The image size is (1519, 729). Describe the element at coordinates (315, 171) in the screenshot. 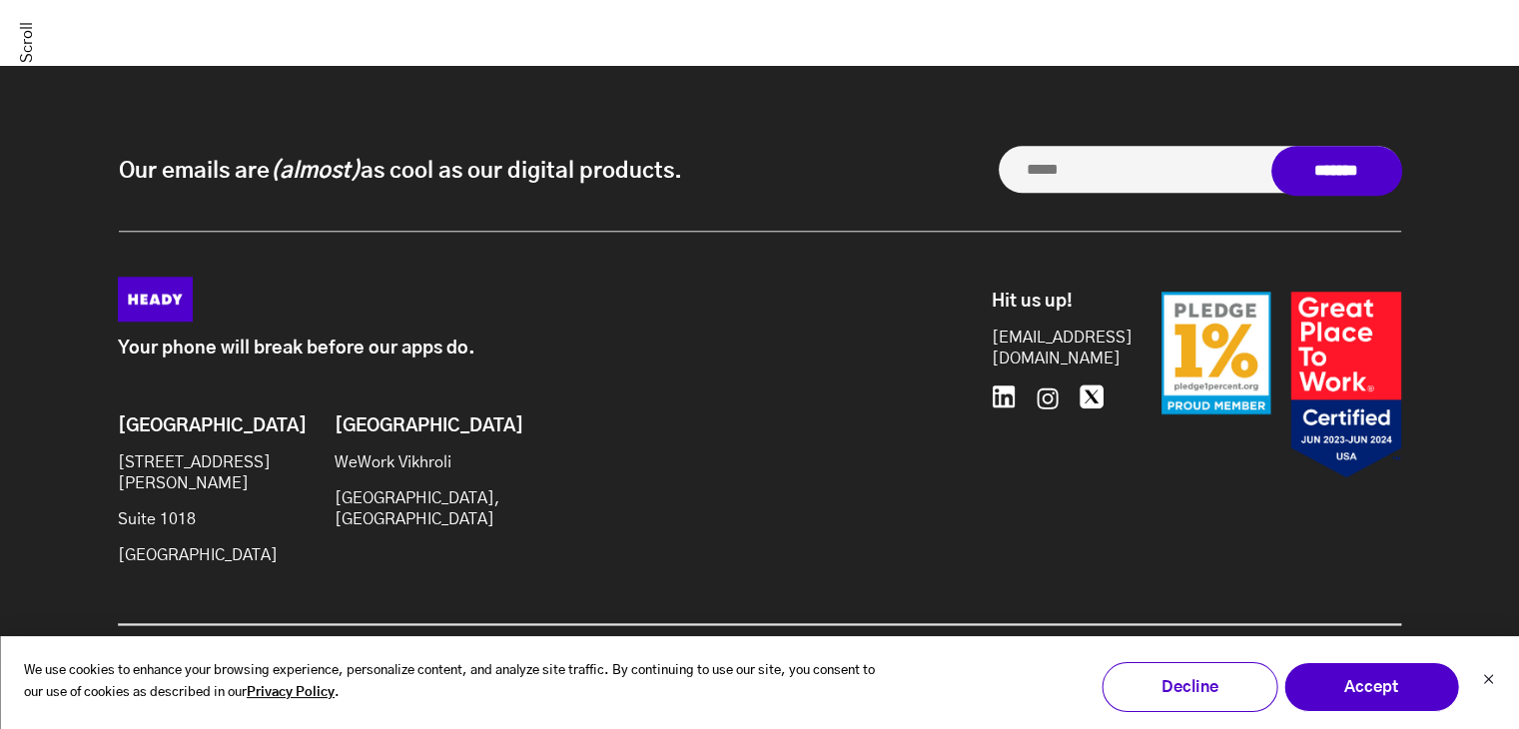

I see `i: (almost)` at that location.